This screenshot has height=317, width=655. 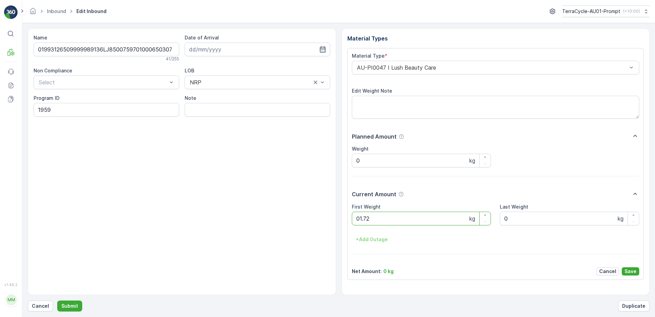 I want to click on button: Save, so click(x=631, y=271).